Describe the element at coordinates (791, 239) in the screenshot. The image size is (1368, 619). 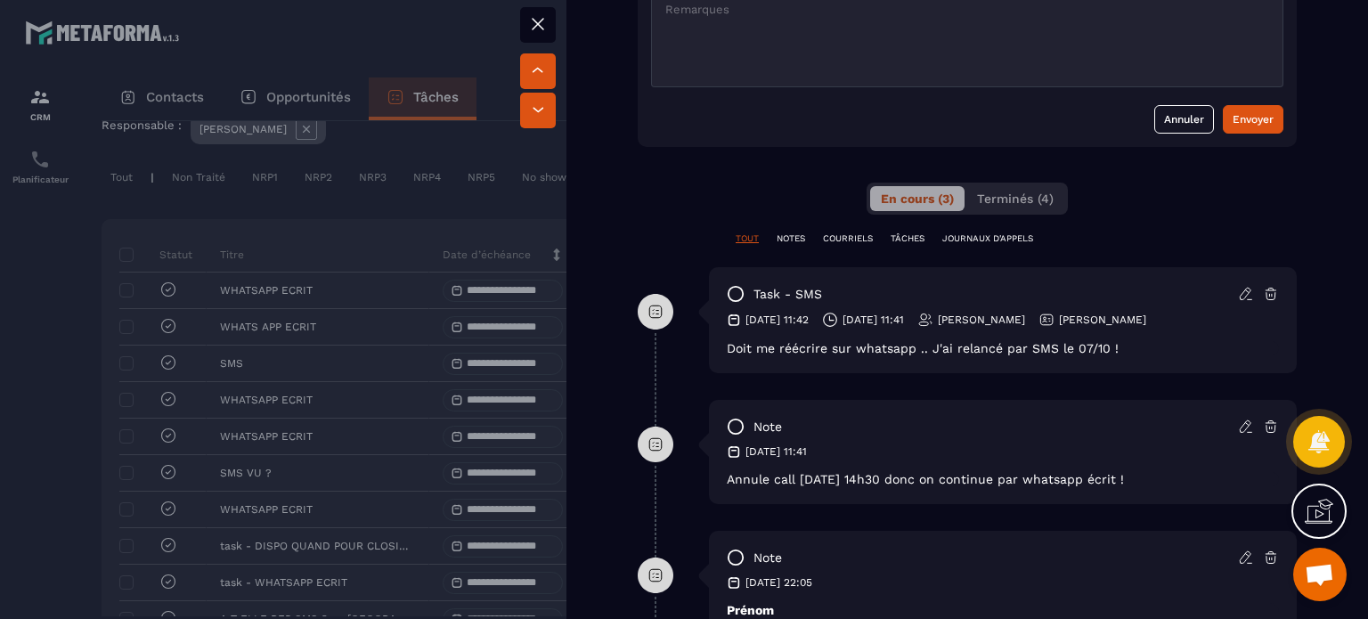
I see `p: NOTES` at that location.